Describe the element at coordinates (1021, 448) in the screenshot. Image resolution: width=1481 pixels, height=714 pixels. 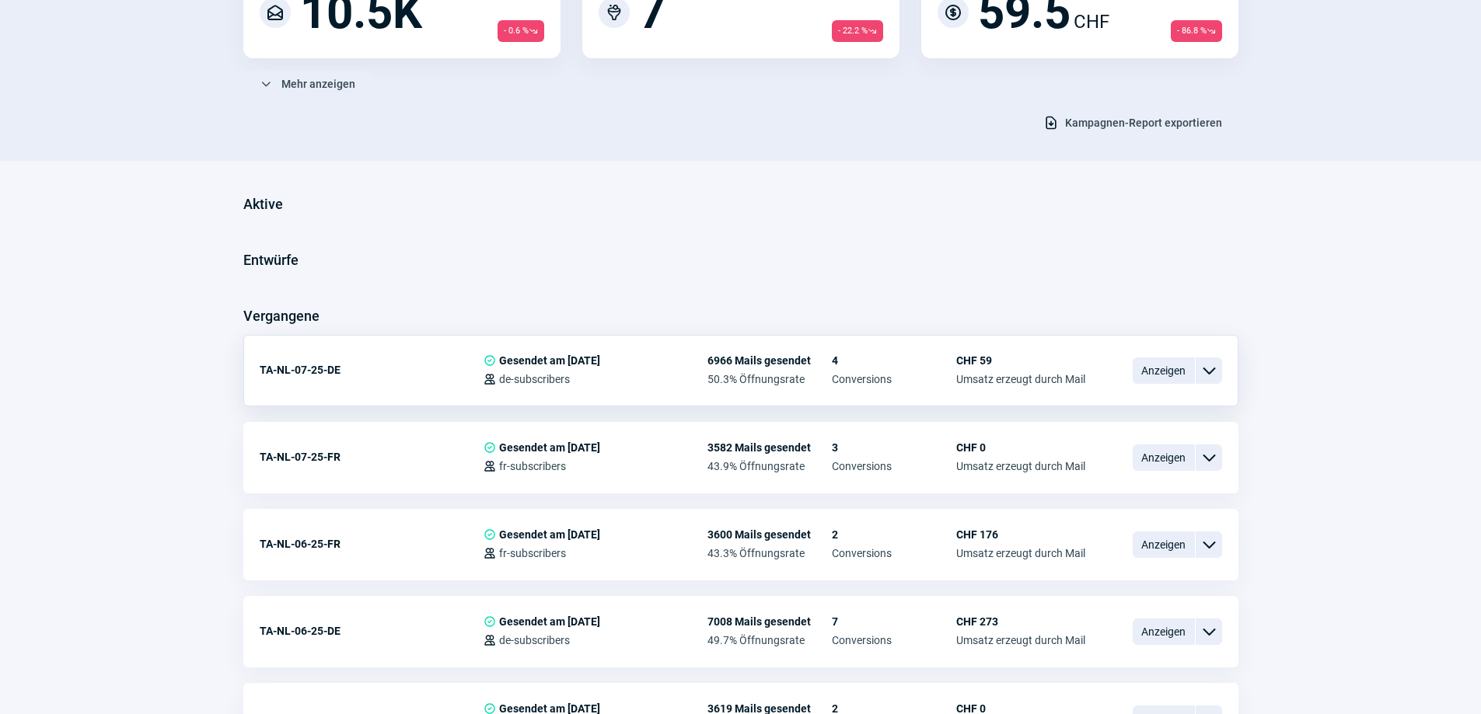
I see `span: CHF 0` at that location.